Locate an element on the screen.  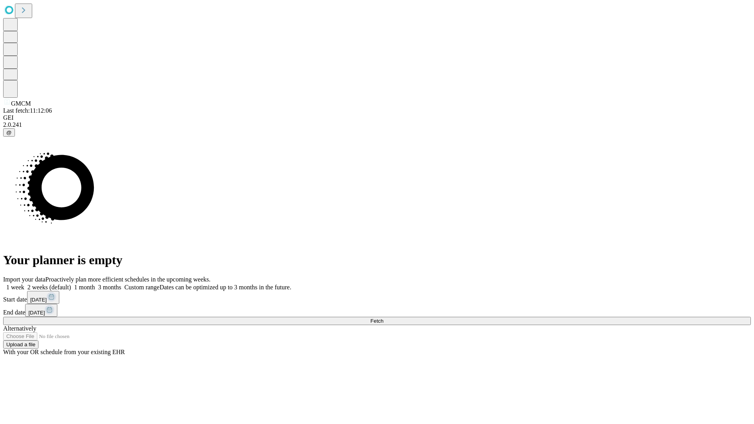
span: Alternatively is located at coordinates (20, 328).